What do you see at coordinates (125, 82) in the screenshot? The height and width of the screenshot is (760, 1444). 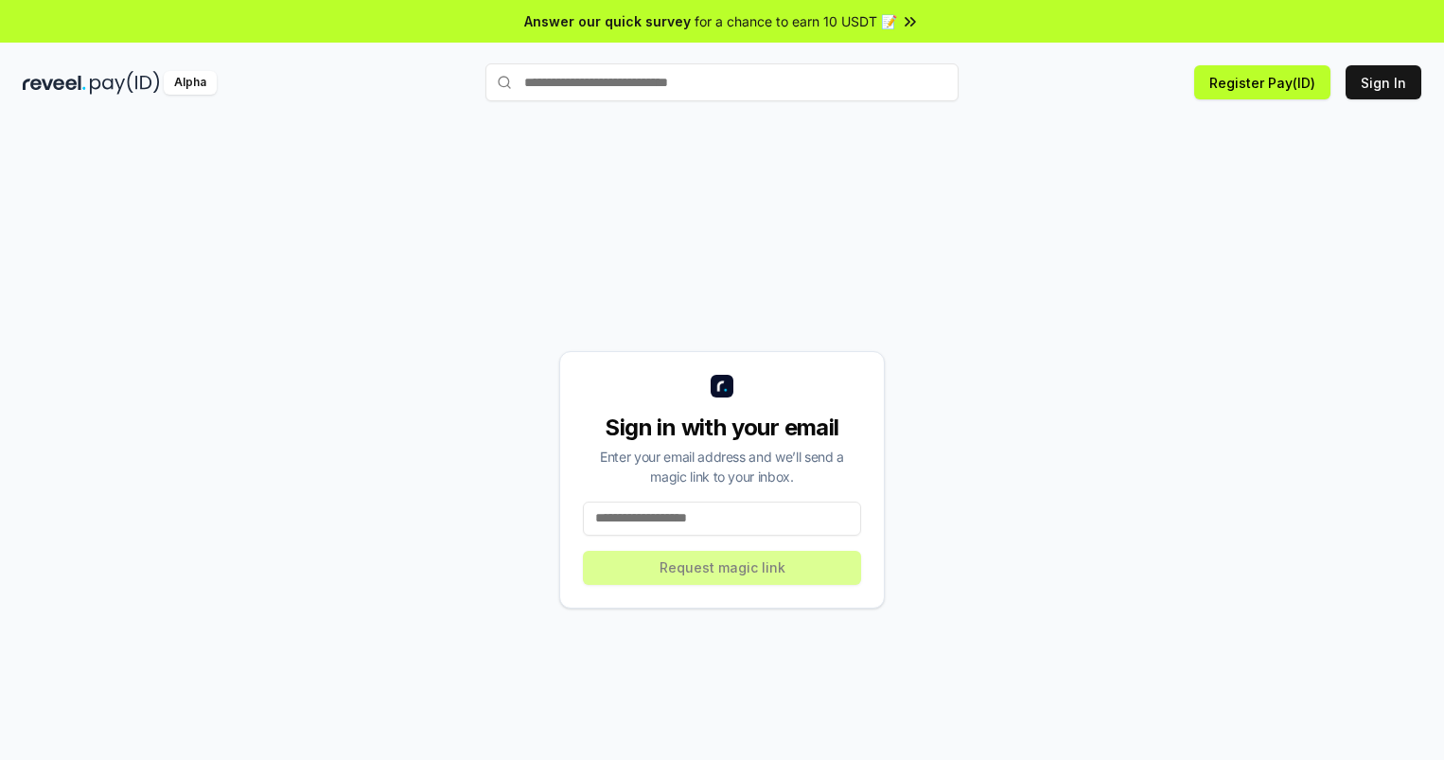 I see `img: pay_id` at bounding box center [125, 82].